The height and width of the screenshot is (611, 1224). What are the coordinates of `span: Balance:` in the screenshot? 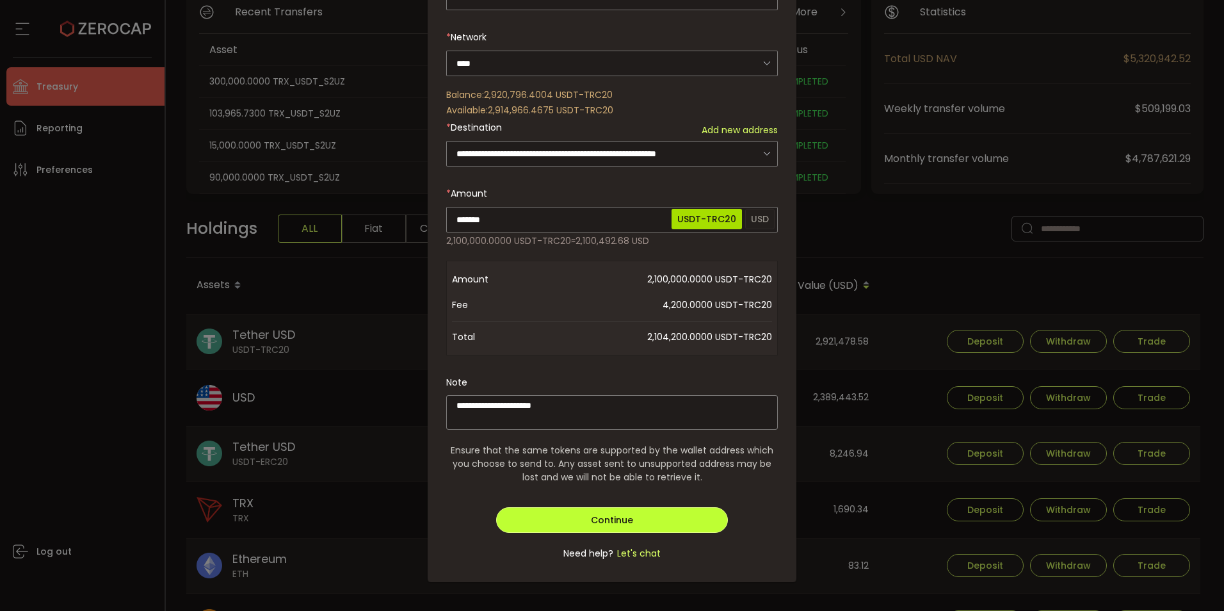 It's located at (465, 95).